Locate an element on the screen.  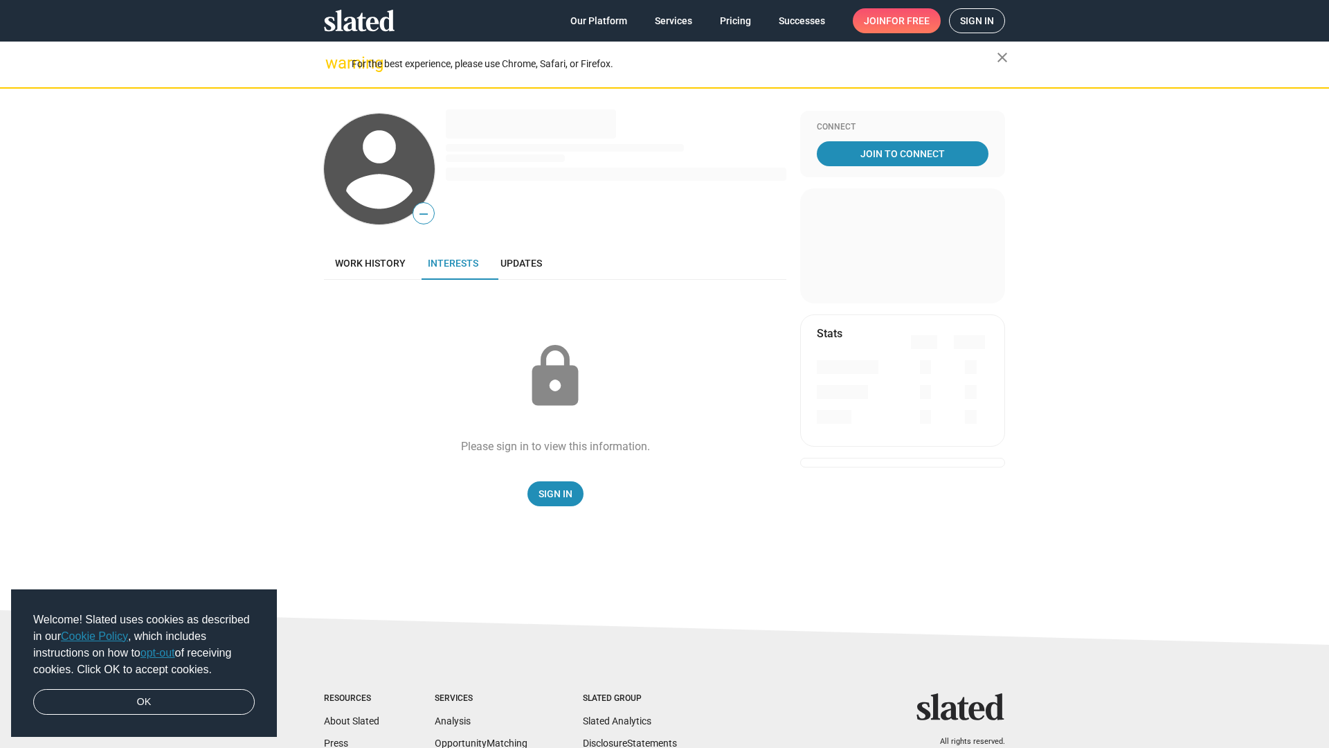
div: Services is located at coordinates (481, 698).